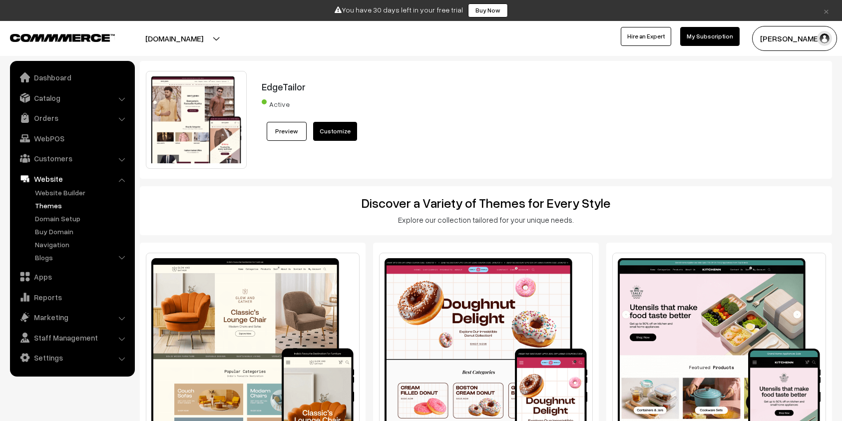  Describe the element at coordinates (72, 337) in the screenshot. I see `a: Staff Management` at that location.